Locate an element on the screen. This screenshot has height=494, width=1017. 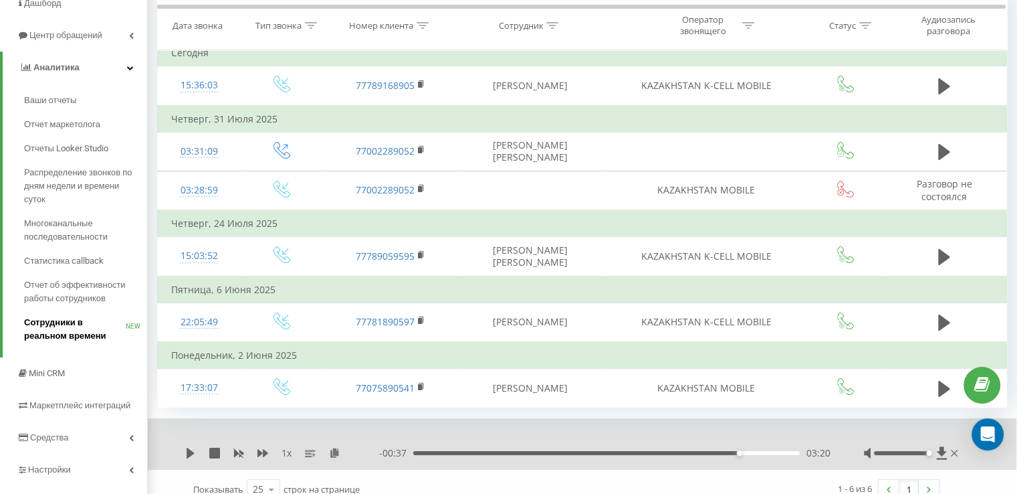
span: Отчеты Looker Studio is located at coordinates (66, 148).